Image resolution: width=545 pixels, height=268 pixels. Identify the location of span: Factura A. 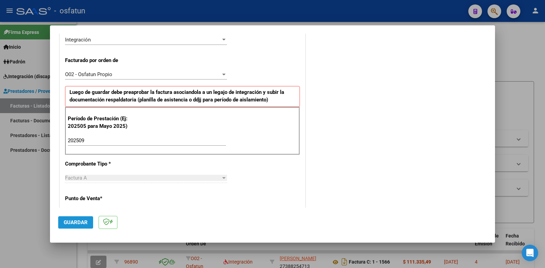
(76, 178).